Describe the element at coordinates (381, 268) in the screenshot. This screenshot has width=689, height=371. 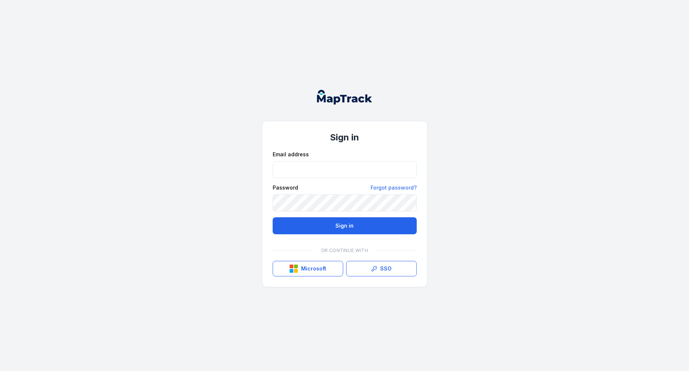
I see `a: SSO` at that location.